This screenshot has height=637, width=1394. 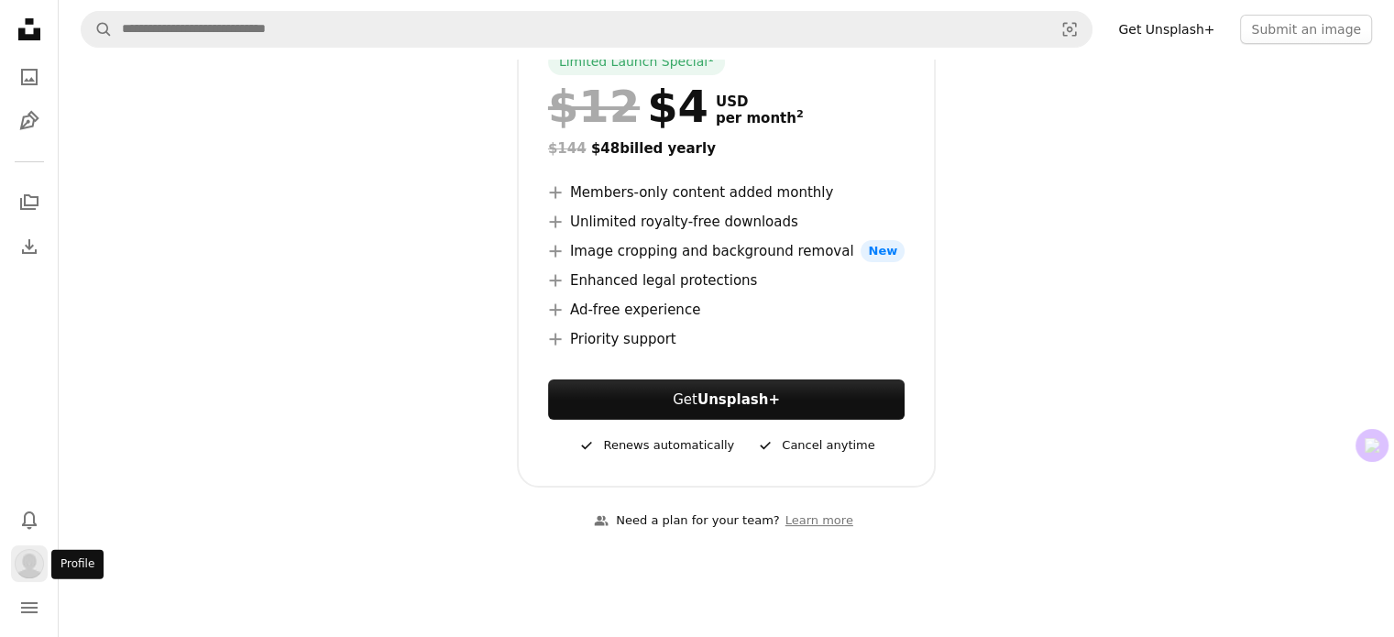 What do you see at coordinates (29, 608) in the screenshot?
I see `button: Menu` at bounding box center [29, 608].